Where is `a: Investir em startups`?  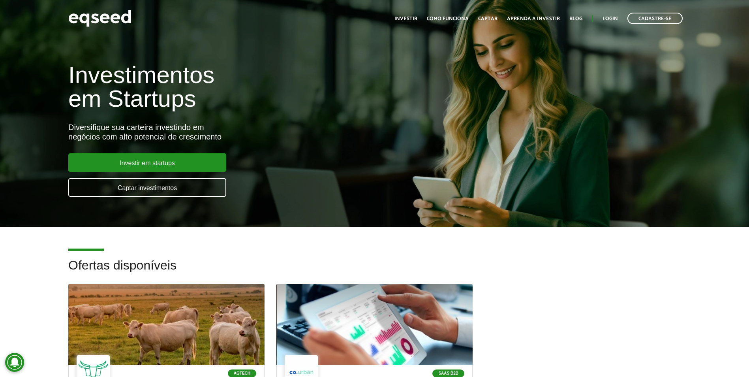 a: Investir em startups is located at coordinates (147, 162).